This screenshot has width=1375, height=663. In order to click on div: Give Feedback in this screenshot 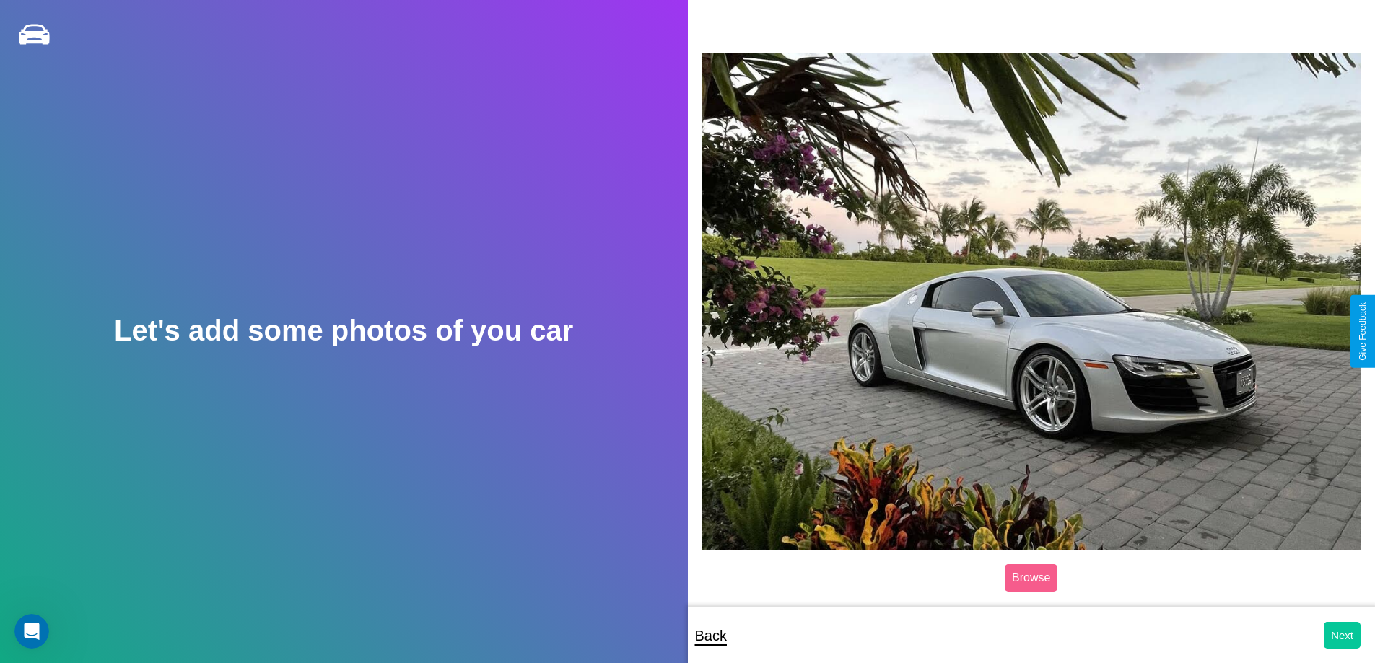, I will do `click(1363, 331)`.